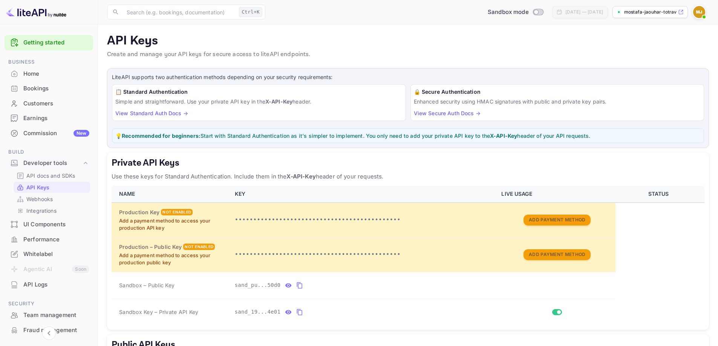 Image resolution: width=718 pixels, height=346 pixels. What do you see at coordinates (49, 284) in the screenshot?
I see `a: API Logs` at bounding box center [49, 284].